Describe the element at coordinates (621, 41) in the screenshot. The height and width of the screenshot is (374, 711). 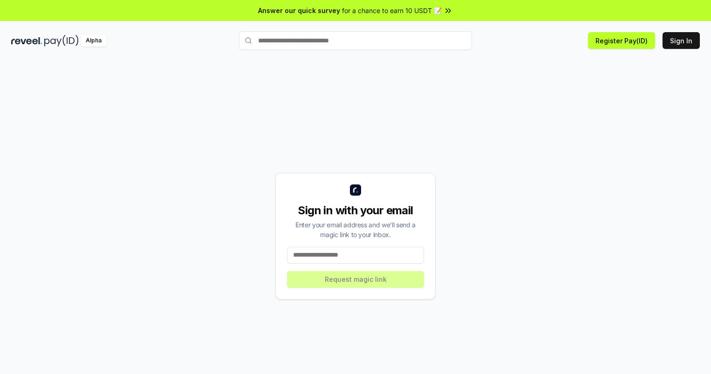
I see `button: Register Pay(ID)` at that location.